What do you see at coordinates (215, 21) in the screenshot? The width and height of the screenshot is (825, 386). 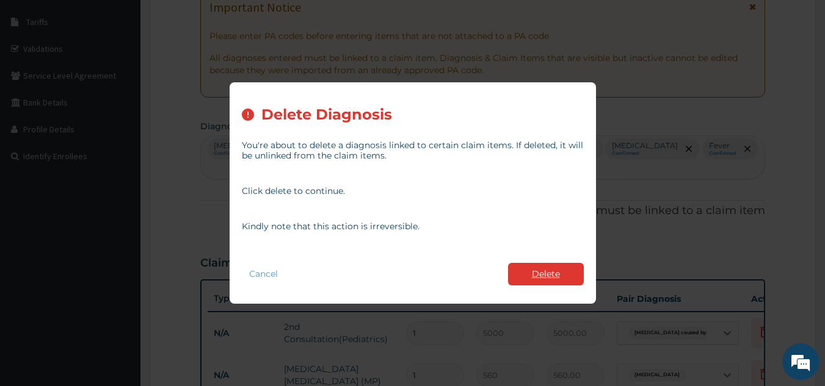 I see `div: Minimize live chat window` at bounding box center [215, 21].